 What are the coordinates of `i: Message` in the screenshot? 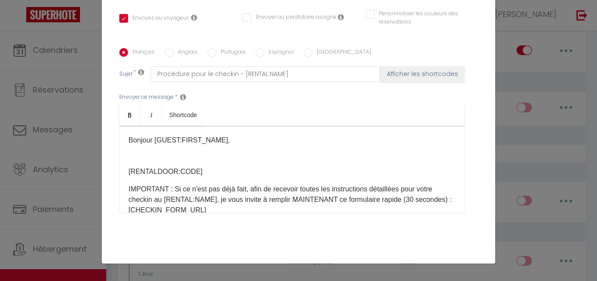 It's located at (183, 97).